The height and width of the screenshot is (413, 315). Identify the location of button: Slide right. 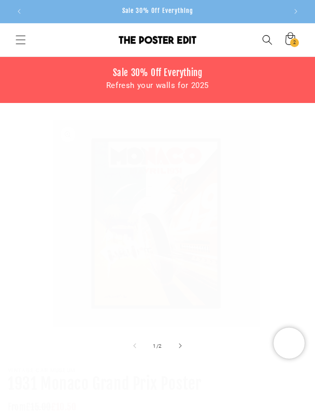
(180, 346).